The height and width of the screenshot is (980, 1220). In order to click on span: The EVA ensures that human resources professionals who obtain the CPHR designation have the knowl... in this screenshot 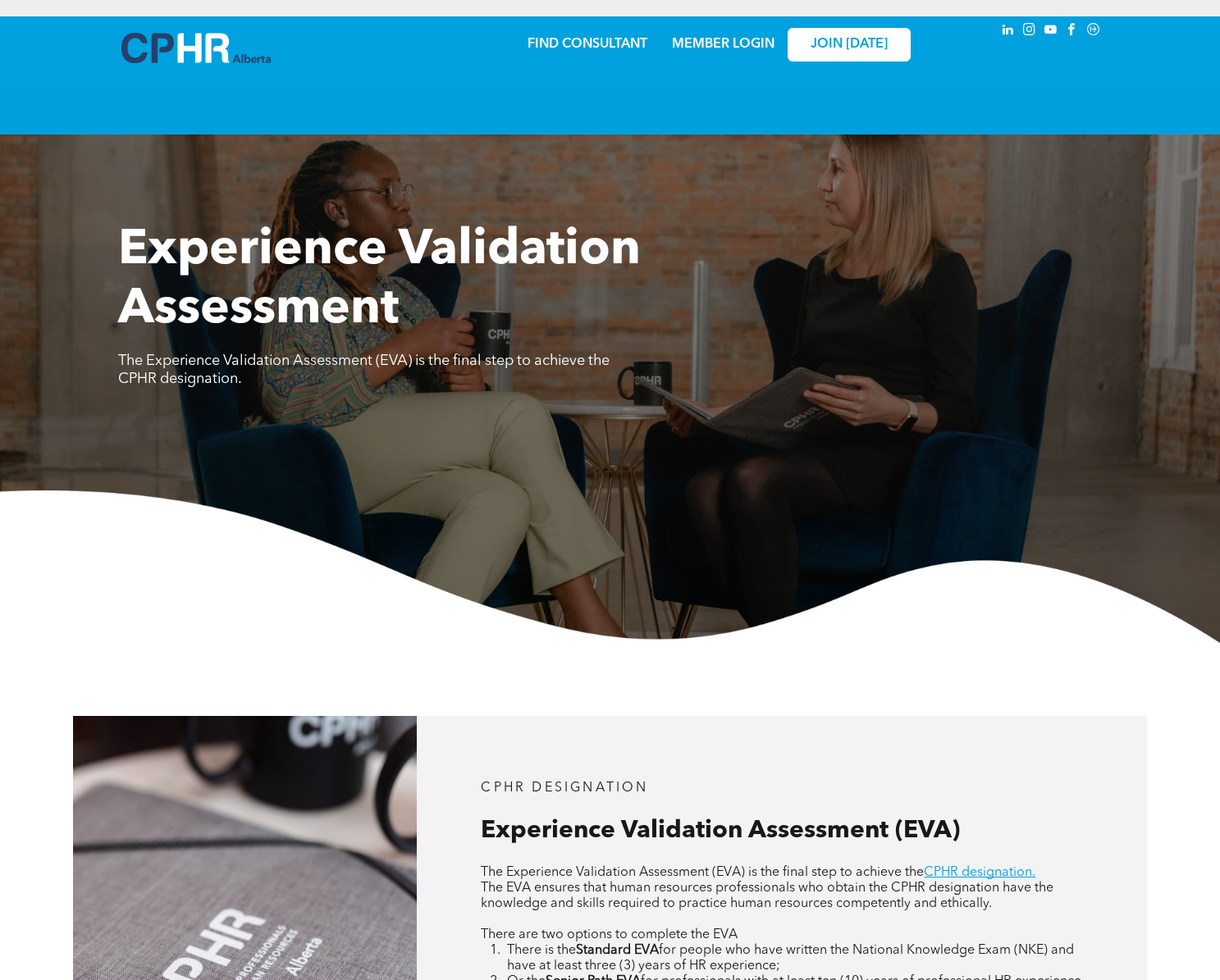, I will do `click(768, 896)`.